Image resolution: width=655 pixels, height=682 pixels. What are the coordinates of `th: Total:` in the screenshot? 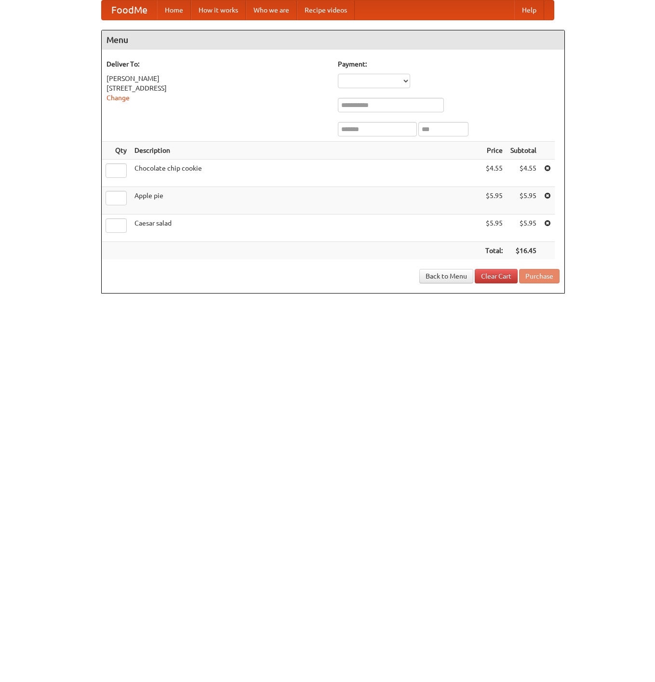 It's located at (494, 251).